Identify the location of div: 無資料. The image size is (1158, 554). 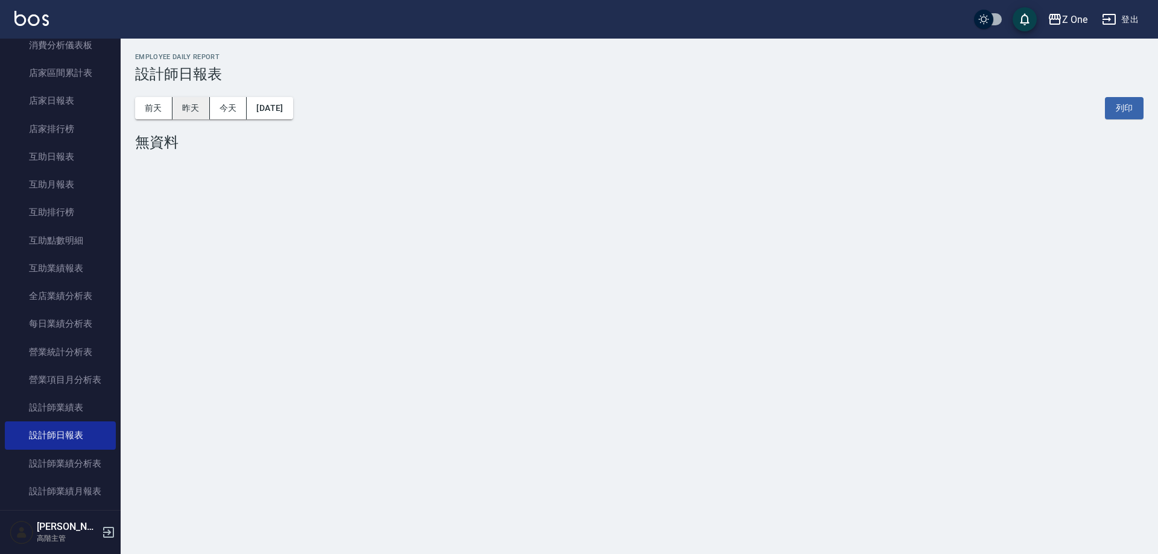
(639, 142).